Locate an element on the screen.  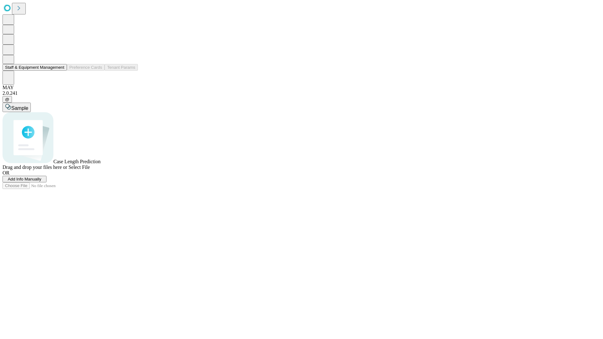
div: MAY is located at coordinates (302, 88).